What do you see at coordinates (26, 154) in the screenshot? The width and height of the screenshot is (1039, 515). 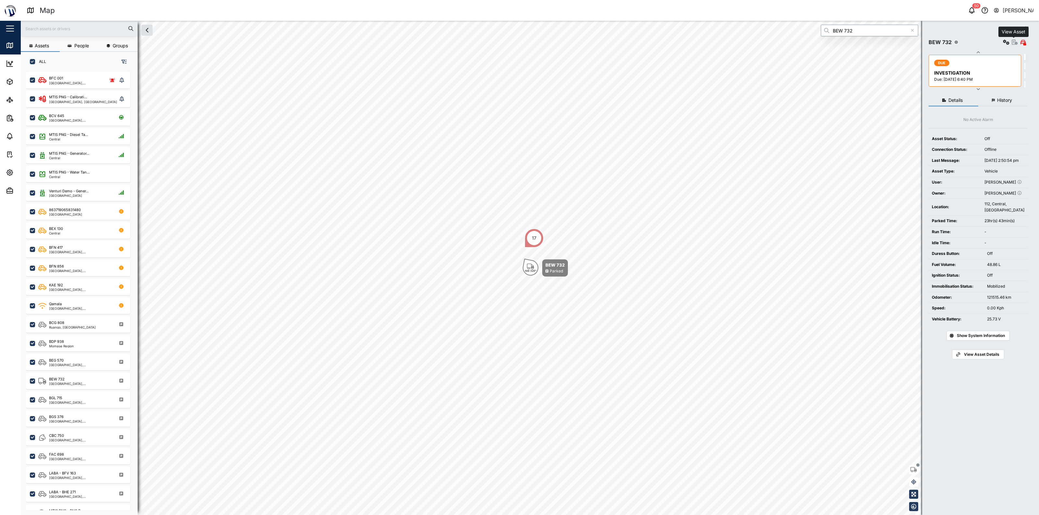 I see `div: Tasks` at bounding box center [26, 154].